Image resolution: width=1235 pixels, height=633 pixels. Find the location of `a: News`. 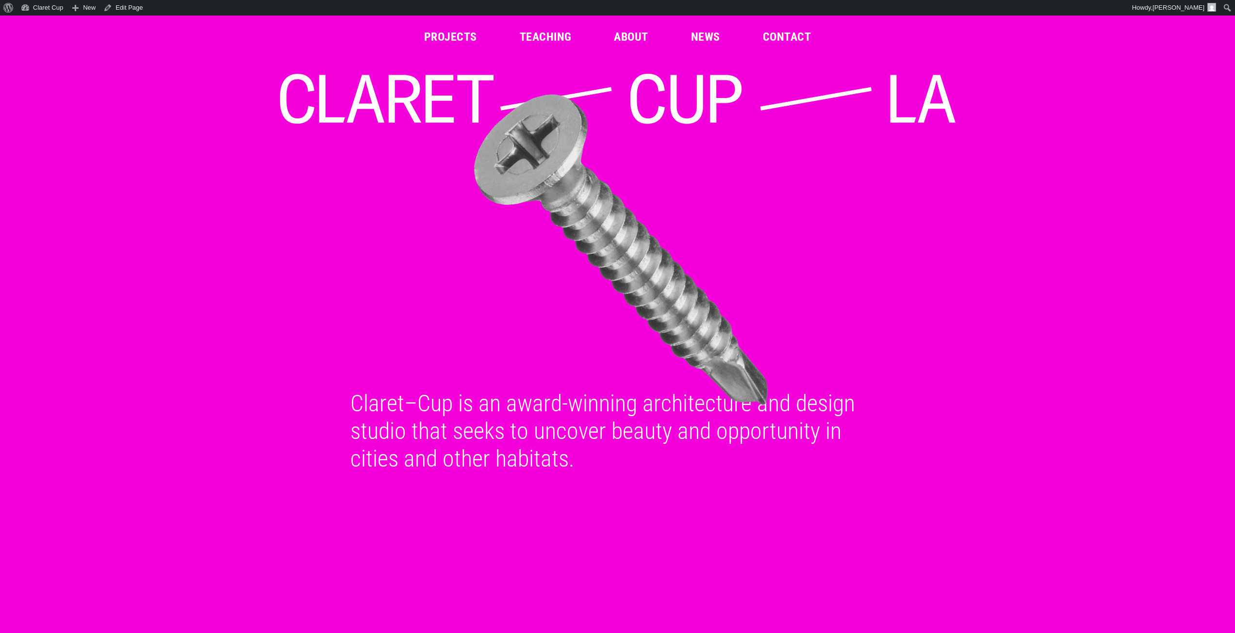

a: News is located at coordinates (706, 37).